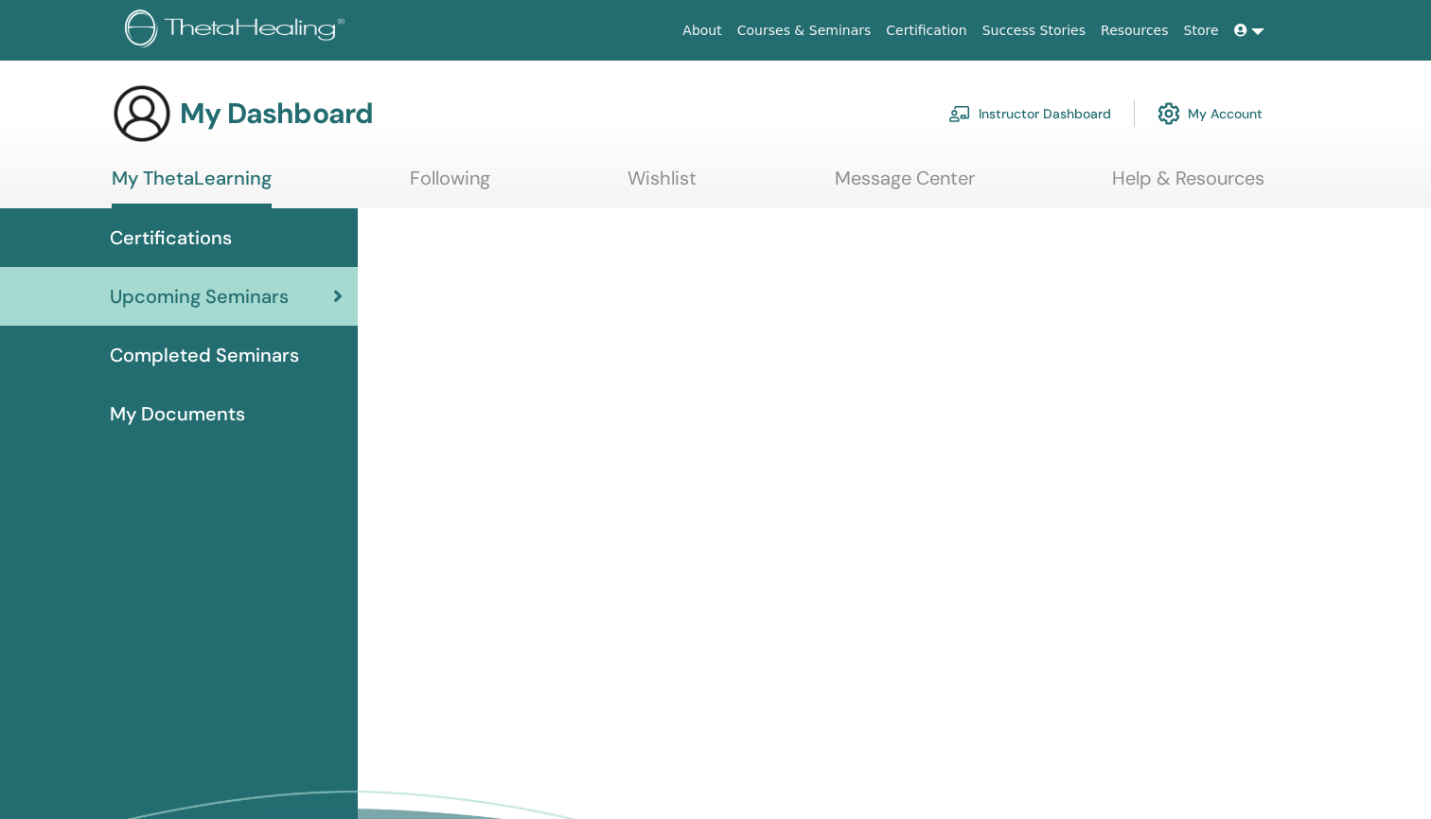 The image size is (1431, 819). Describe the element at coordinates (276, 114) in the screenshot. I see `h3: My Dashboard` at that location.